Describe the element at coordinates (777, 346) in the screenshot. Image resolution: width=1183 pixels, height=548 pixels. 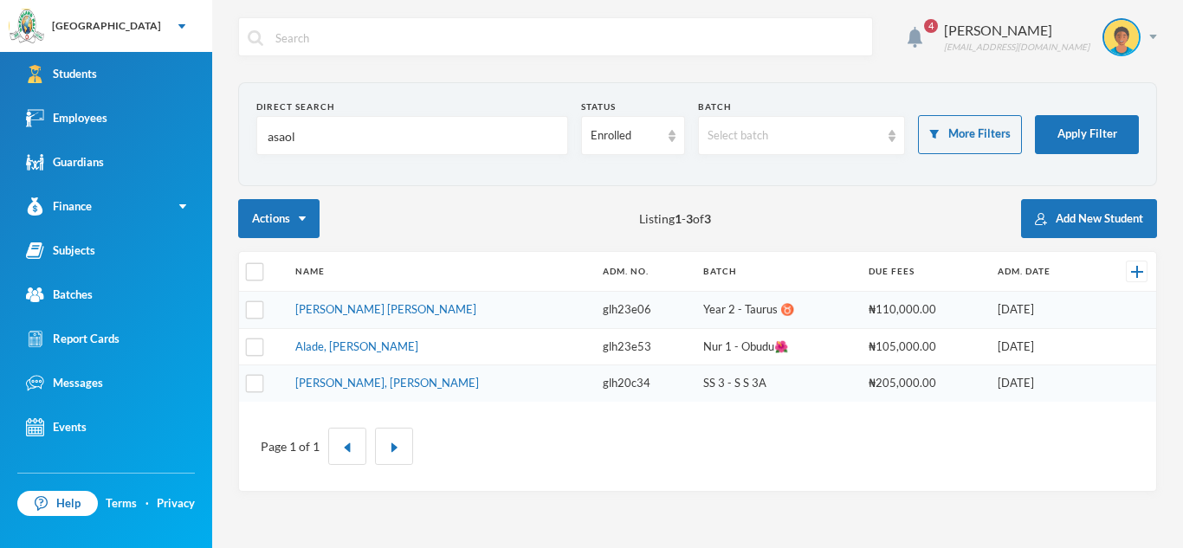
I see `td: Nur 1 - Obudu🌺` at that location.